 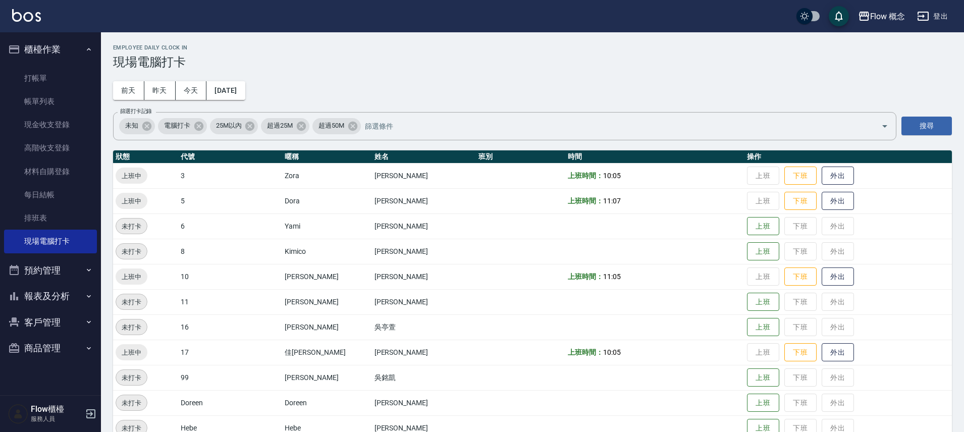 What do you see at coordinates (927, 126) in the screenshot?
I see `button: 搜尋` at bounding box center [927, 126].